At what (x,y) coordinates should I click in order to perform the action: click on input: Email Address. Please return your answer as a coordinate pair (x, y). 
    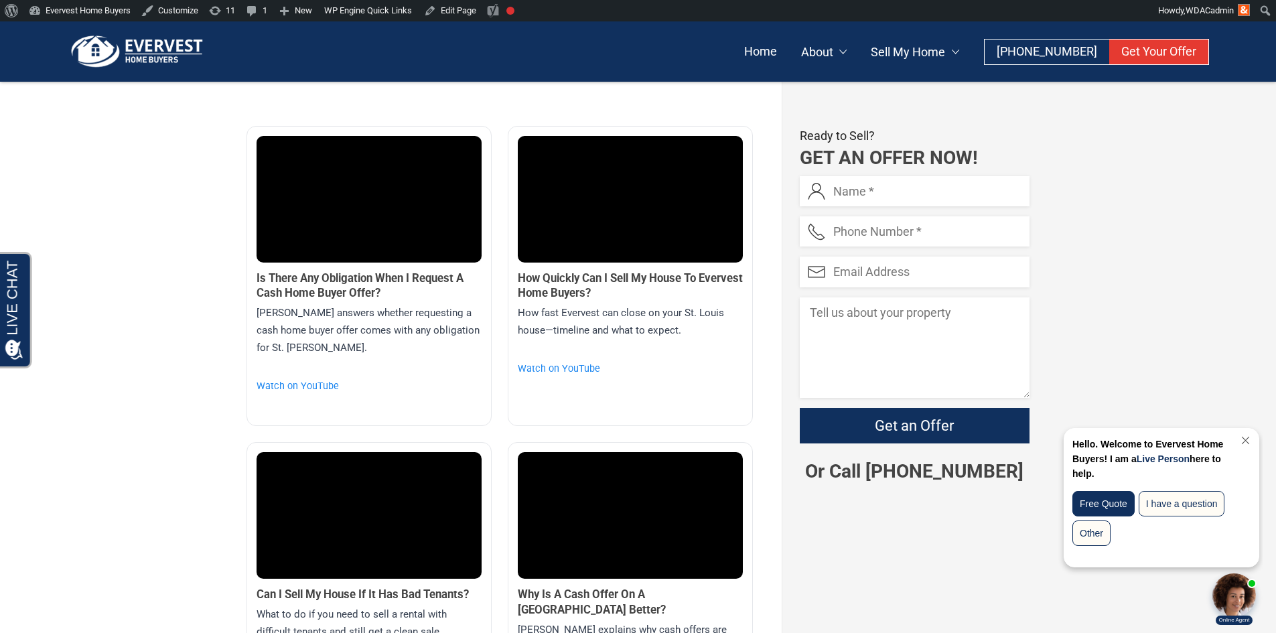
    Looking at the image, I should click on (914, 271).